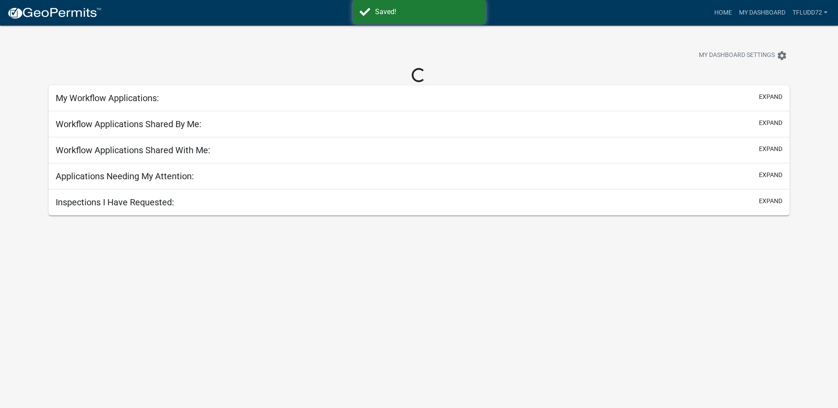 This screenshot has height=408, width=838. Describe the element at coordinates (782, 56) in the screenshot. I see `i: settings` at that location.